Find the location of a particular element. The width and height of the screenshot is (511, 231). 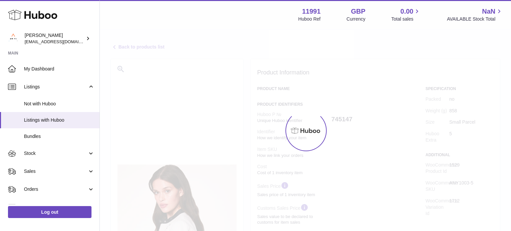

span: NaN is located at coordinates (489, 11).